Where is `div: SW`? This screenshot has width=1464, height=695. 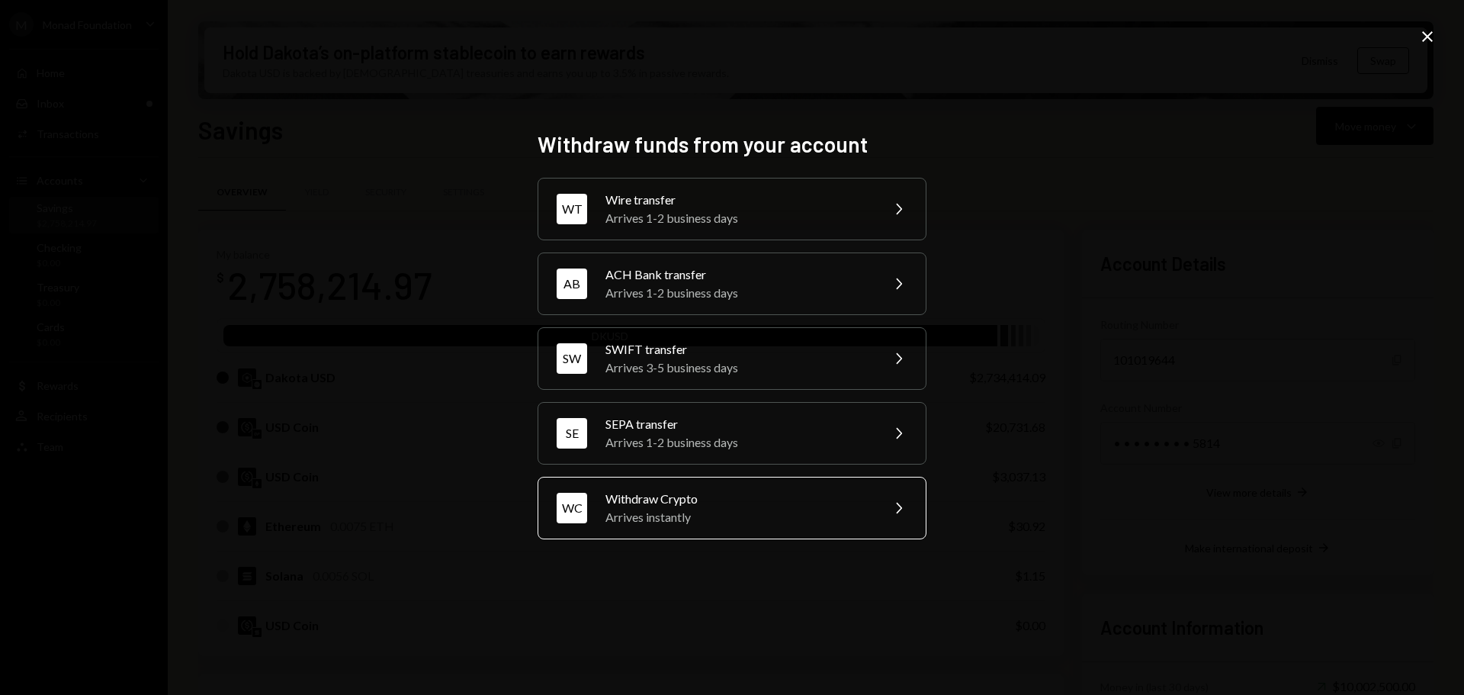 div: SW is located at coordinates (572, 358).